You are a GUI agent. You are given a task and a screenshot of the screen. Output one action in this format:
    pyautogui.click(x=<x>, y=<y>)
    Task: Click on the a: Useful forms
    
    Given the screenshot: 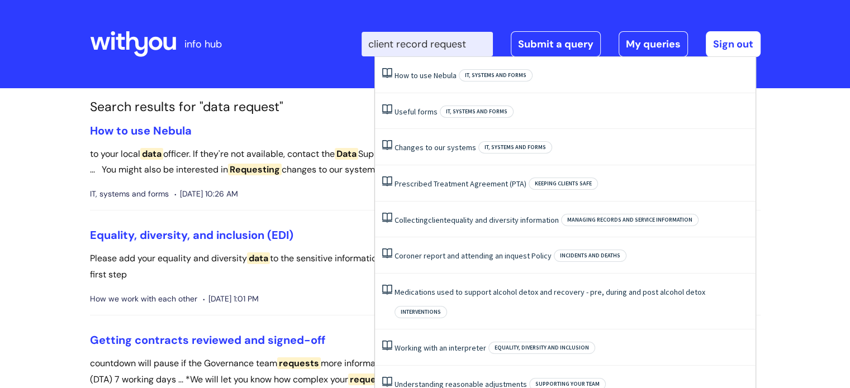 What is the action you would take?
    pyautogui.click(x=416, y=112)
    